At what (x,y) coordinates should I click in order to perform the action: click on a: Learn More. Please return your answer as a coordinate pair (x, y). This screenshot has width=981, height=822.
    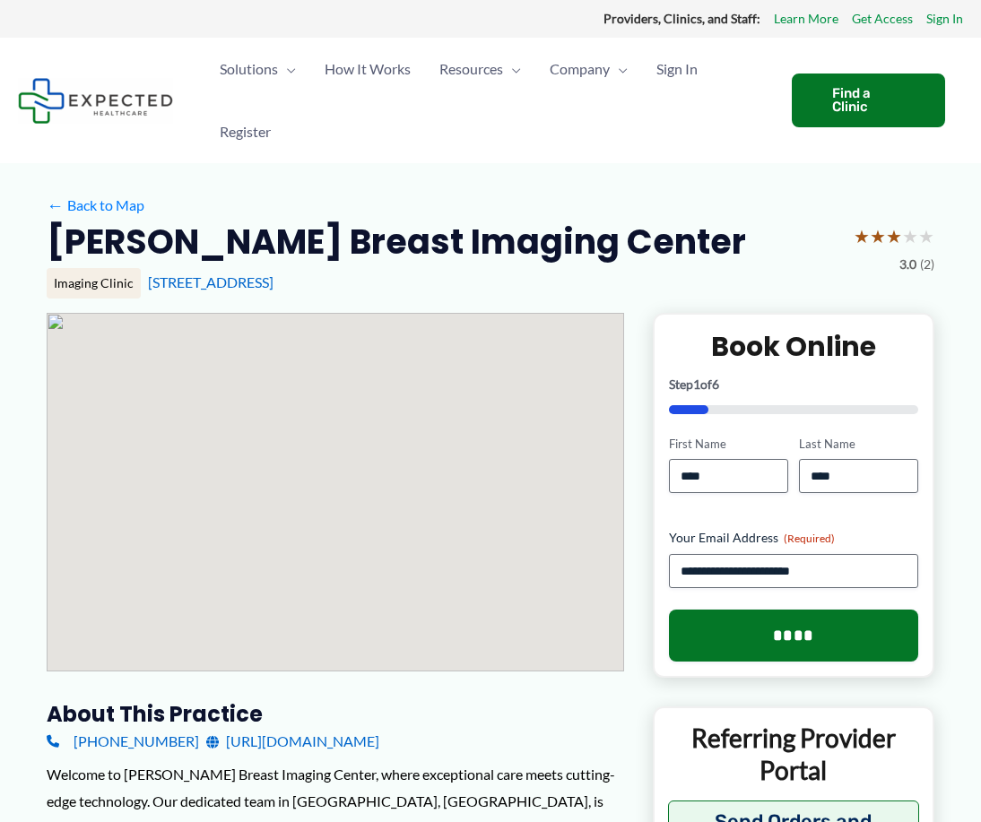
    Looking at the image, I should click on (806, 19).